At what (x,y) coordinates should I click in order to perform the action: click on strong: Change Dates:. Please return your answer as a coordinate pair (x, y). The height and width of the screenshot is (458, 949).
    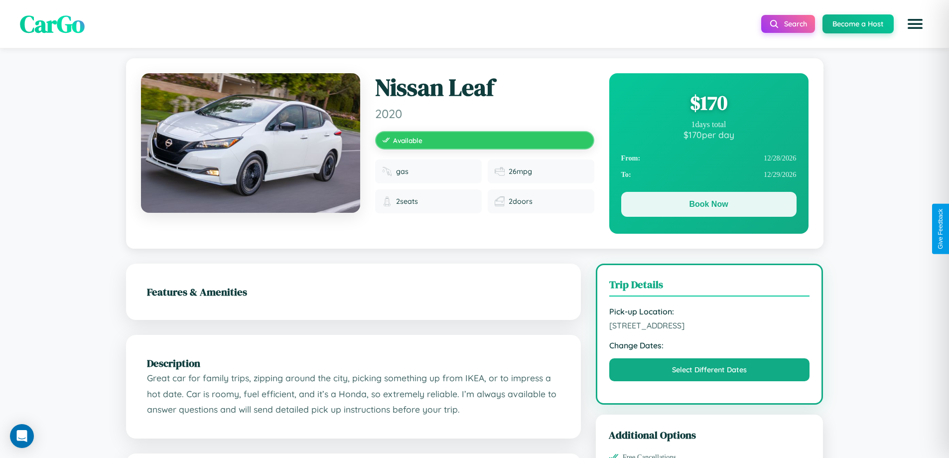
    Looking at the image, I should click on (709, 345).